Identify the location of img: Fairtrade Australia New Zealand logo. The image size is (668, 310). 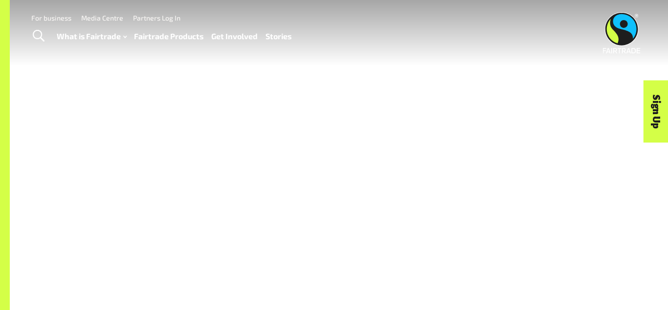
(622, 33).